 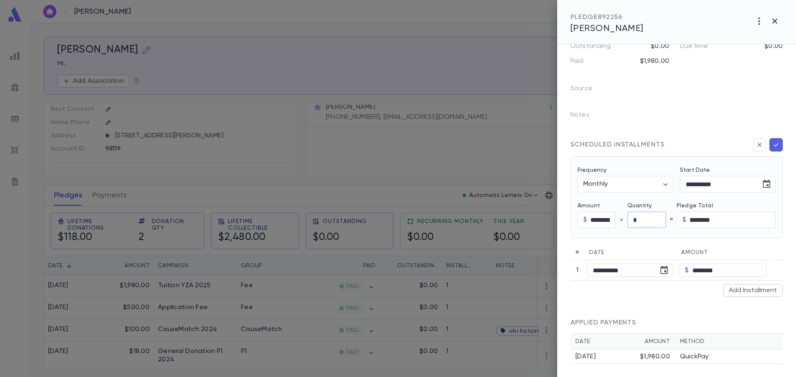 What do you see at coordinates (657, 342) in the screenshot?
I see `div: Amount` at bounding box center [657, 342].